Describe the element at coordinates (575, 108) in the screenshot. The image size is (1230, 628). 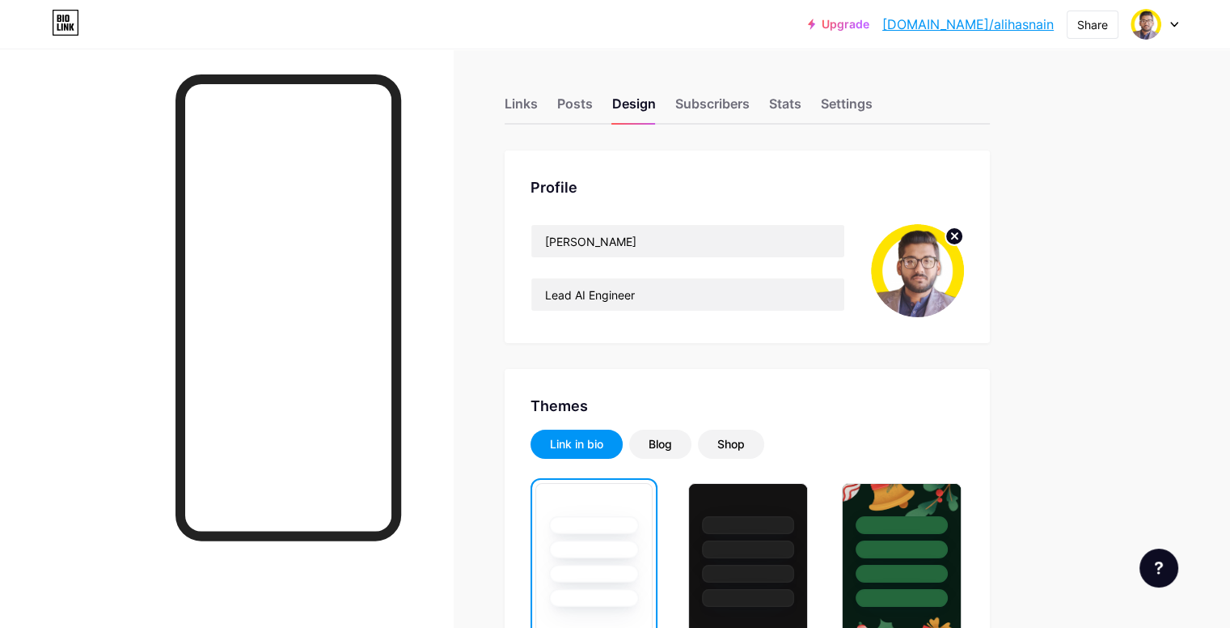
I see `div: Posts` at that location.